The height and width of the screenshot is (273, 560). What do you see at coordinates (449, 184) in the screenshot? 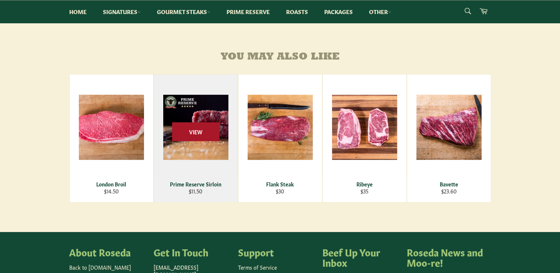
I see `div: Bavette` at bounding box center [449, 184].